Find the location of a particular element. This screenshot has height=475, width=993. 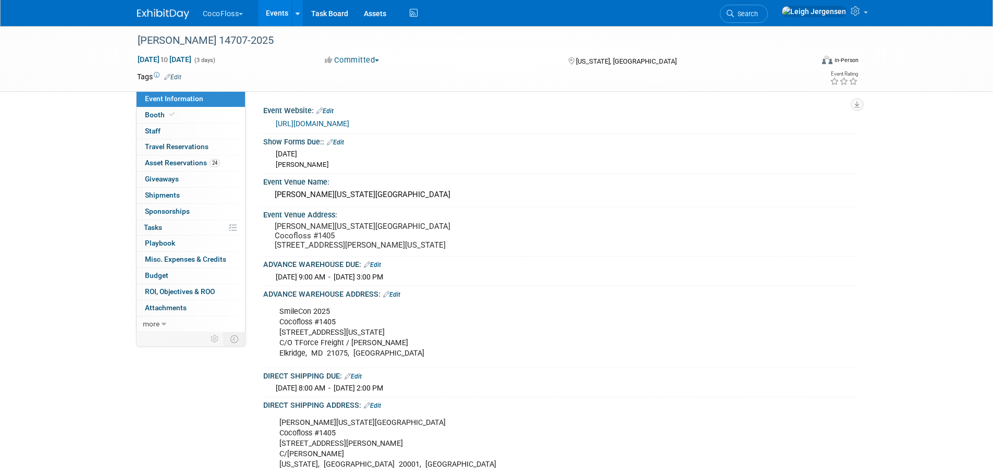

span: Attachments is located at coordinates (166, 308).